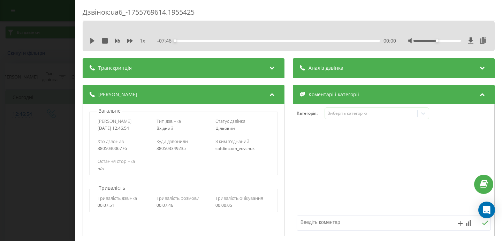 Image resolution: width=502 pixels, height=241 pixels. What do you see at coordinates (109, 111) in the screenshot?
I see `p: Загальне` at bounding box center [109, 111].